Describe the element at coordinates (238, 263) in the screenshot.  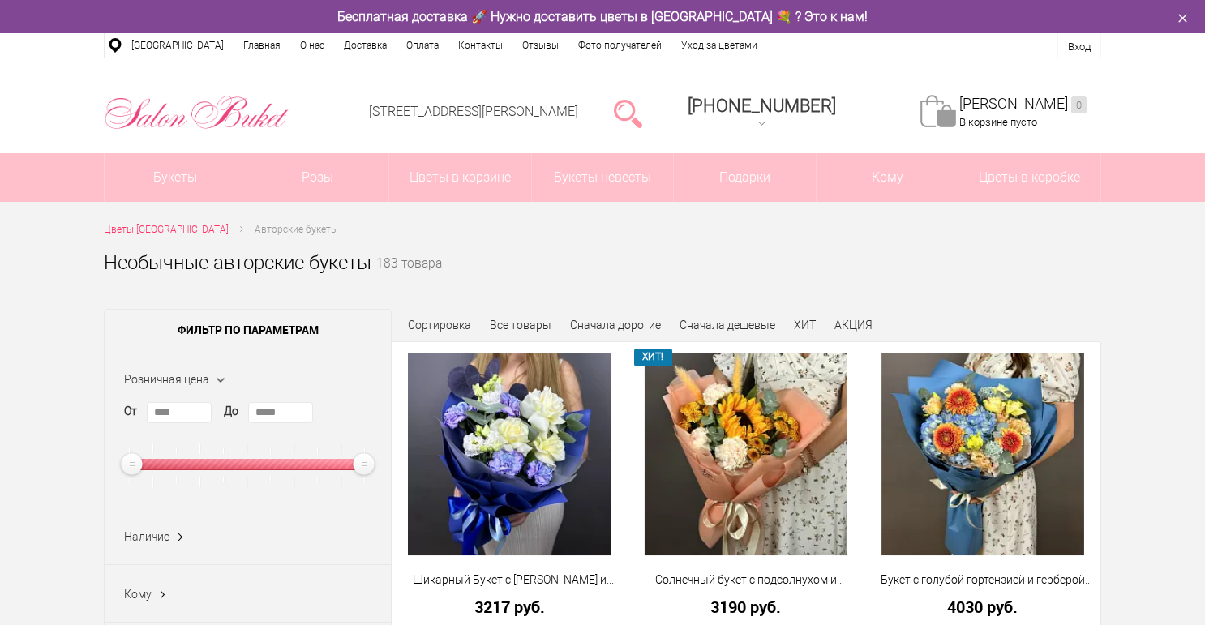
I see `h1: Необычные авторские букеты` at that location.